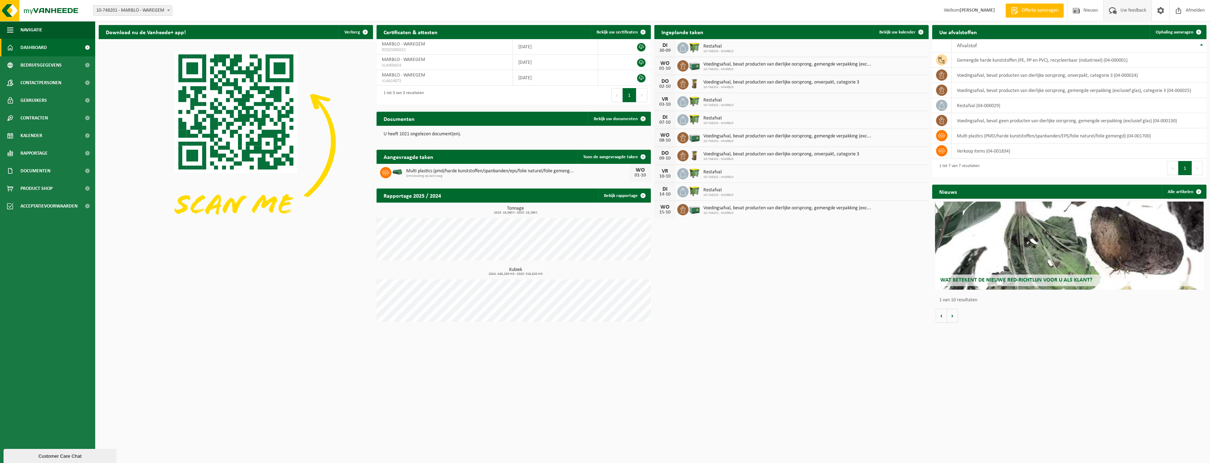  What do you see at coordinates (1178, 32) in the screenshot?
I see `a: Ophaling aanvragen` at bounding box center [1178, 32].